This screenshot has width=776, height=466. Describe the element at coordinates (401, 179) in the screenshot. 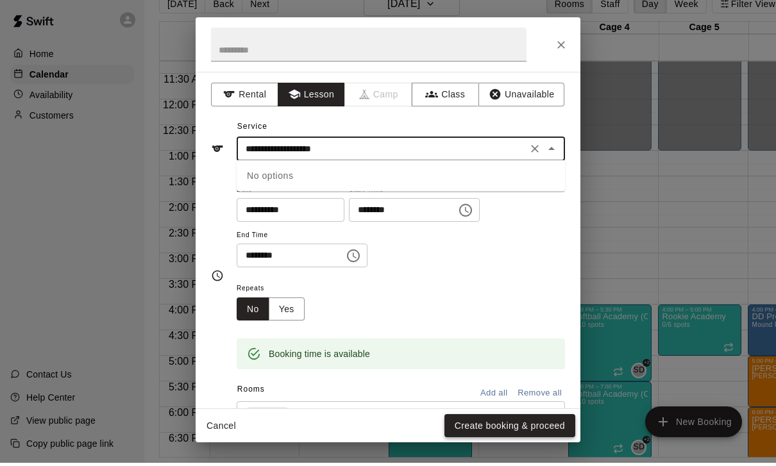

I see `div: No options` at that location.